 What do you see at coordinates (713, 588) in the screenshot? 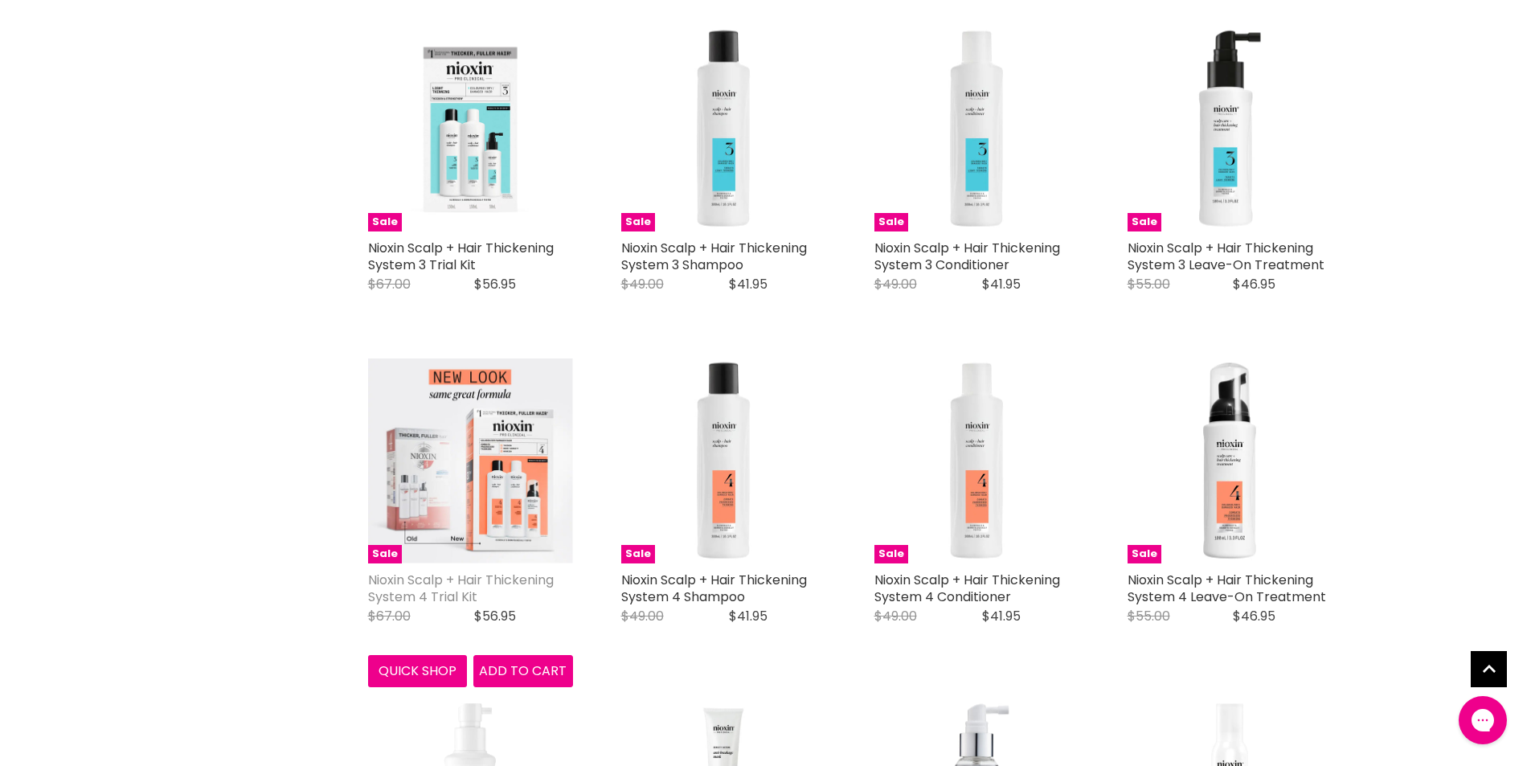
I see `a: Nioxin Scalp + Hair Thickening System 4 Shampoo` at bounding box center [713, 588].